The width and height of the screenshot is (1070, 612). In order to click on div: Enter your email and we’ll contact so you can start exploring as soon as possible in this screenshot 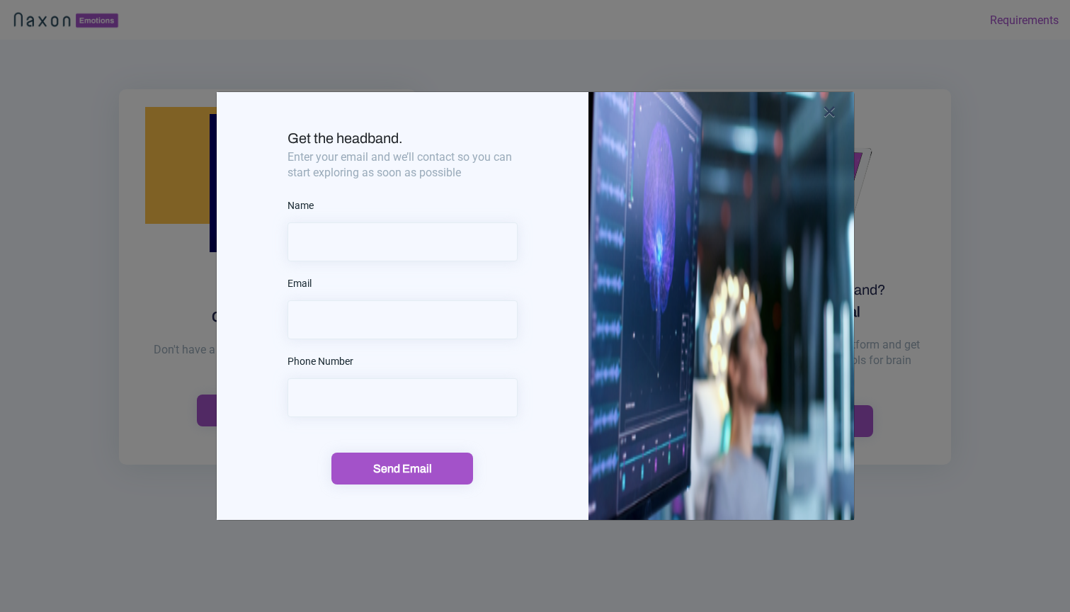, I will do `click(402, 165)`.